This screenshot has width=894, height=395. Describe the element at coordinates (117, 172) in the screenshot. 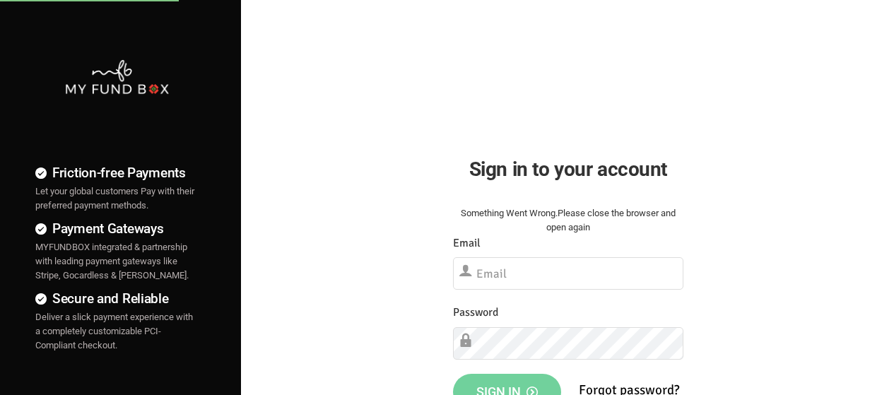

I see `h4: Friction-free Payments` at that location.